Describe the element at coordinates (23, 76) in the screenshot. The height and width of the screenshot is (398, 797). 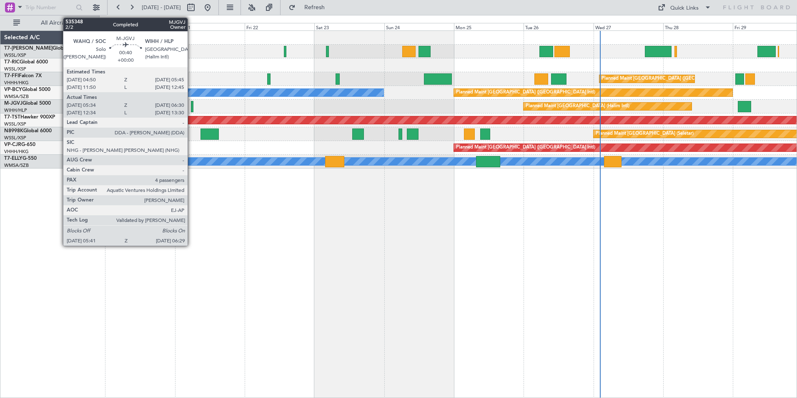
I see `a: T7-FFIFalcon 7X` at that location.